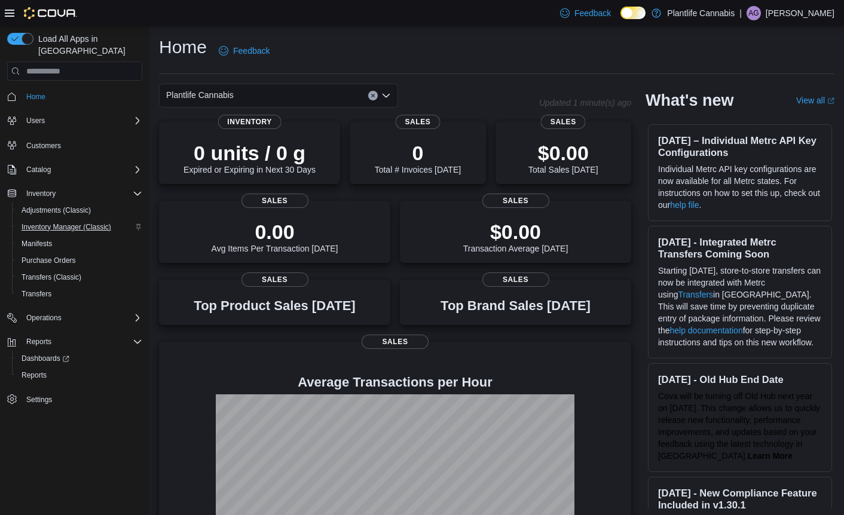 Image resolution: width=844 pixels, height=515 pixels. Describe the element at coordinates (689, 100) in the screenshot. I see `h2: What's new` at that location.